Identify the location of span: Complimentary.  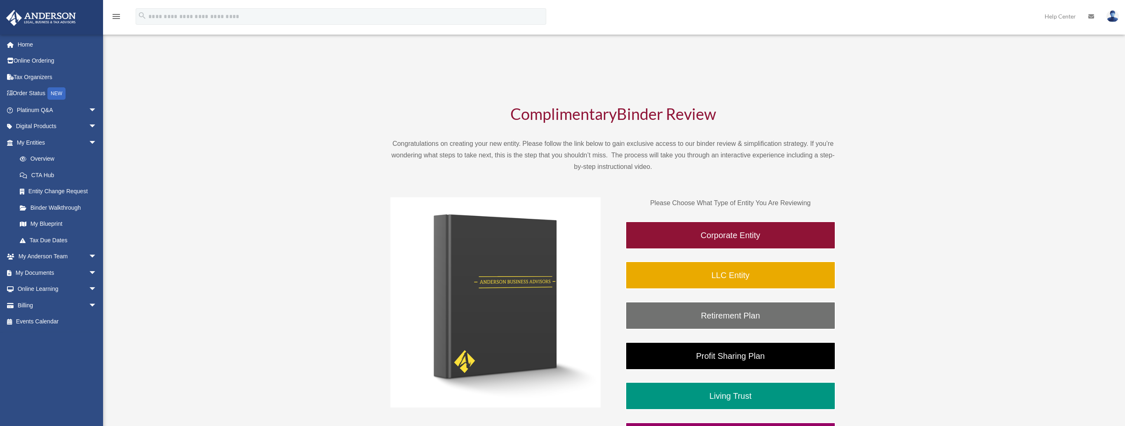
(564, 114).